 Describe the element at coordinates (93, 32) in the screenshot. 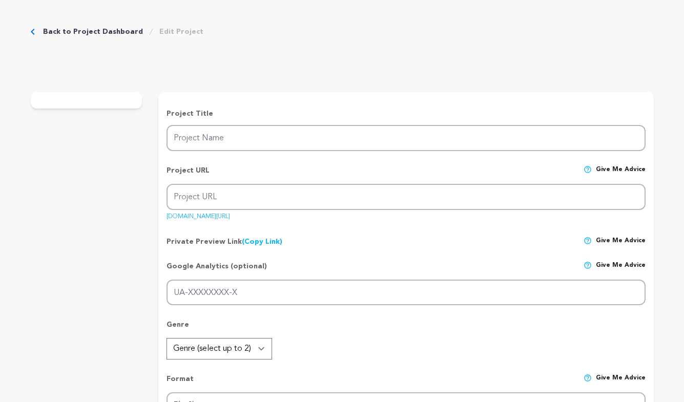

I see `a: Back to Project Dashboard` at that location.